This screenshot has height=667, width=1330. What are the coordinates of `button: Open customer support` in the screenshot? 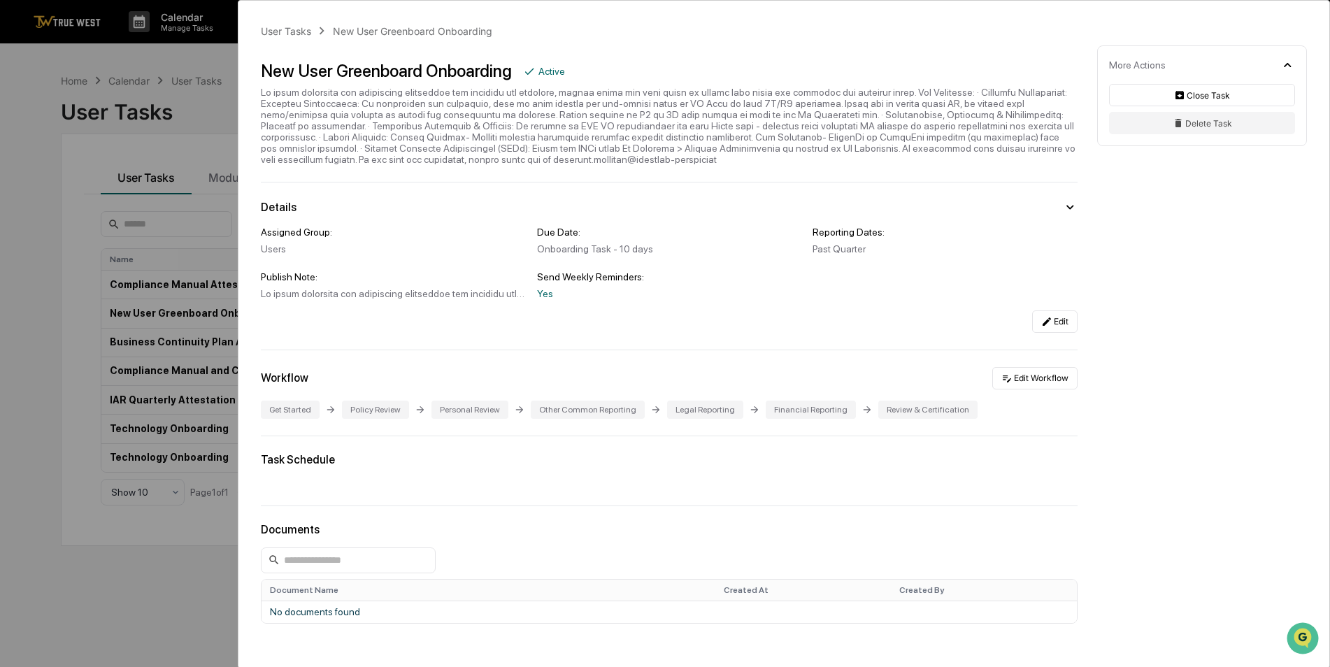 It's located at (17, 17).